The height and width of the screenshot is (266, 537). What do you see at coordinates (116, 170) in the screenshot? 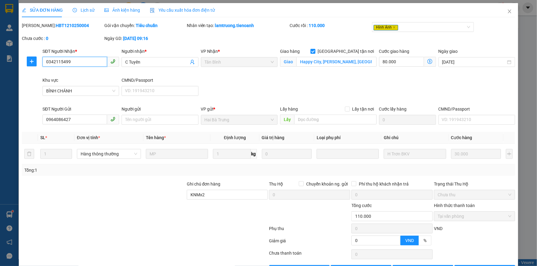
I see `div: Tổng: 1` at bounding box center [116, 170].